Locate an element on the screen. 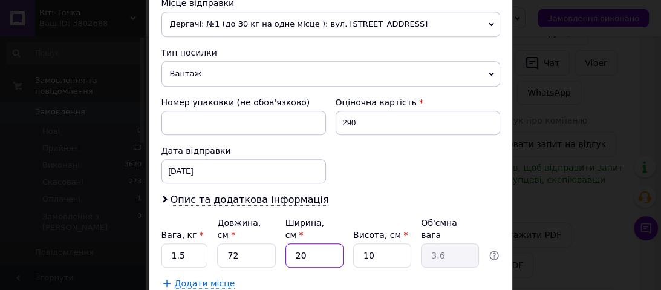 This screenshot has height=290, width=661. div: Об'ємна вага is located at coordinates (450, 228).